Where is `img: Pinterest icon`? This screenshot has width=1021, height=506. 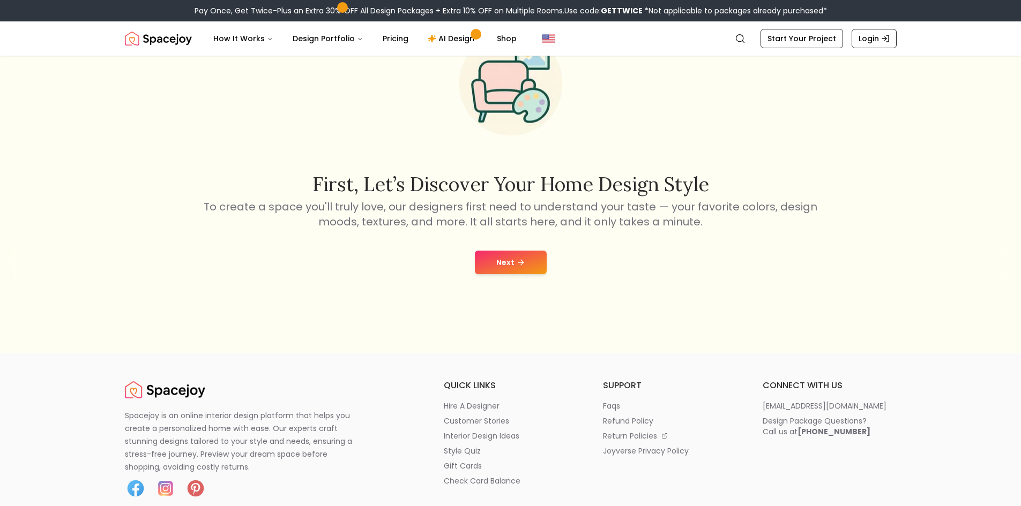
img: Pinterest icon is located at coordinates (196, 489).